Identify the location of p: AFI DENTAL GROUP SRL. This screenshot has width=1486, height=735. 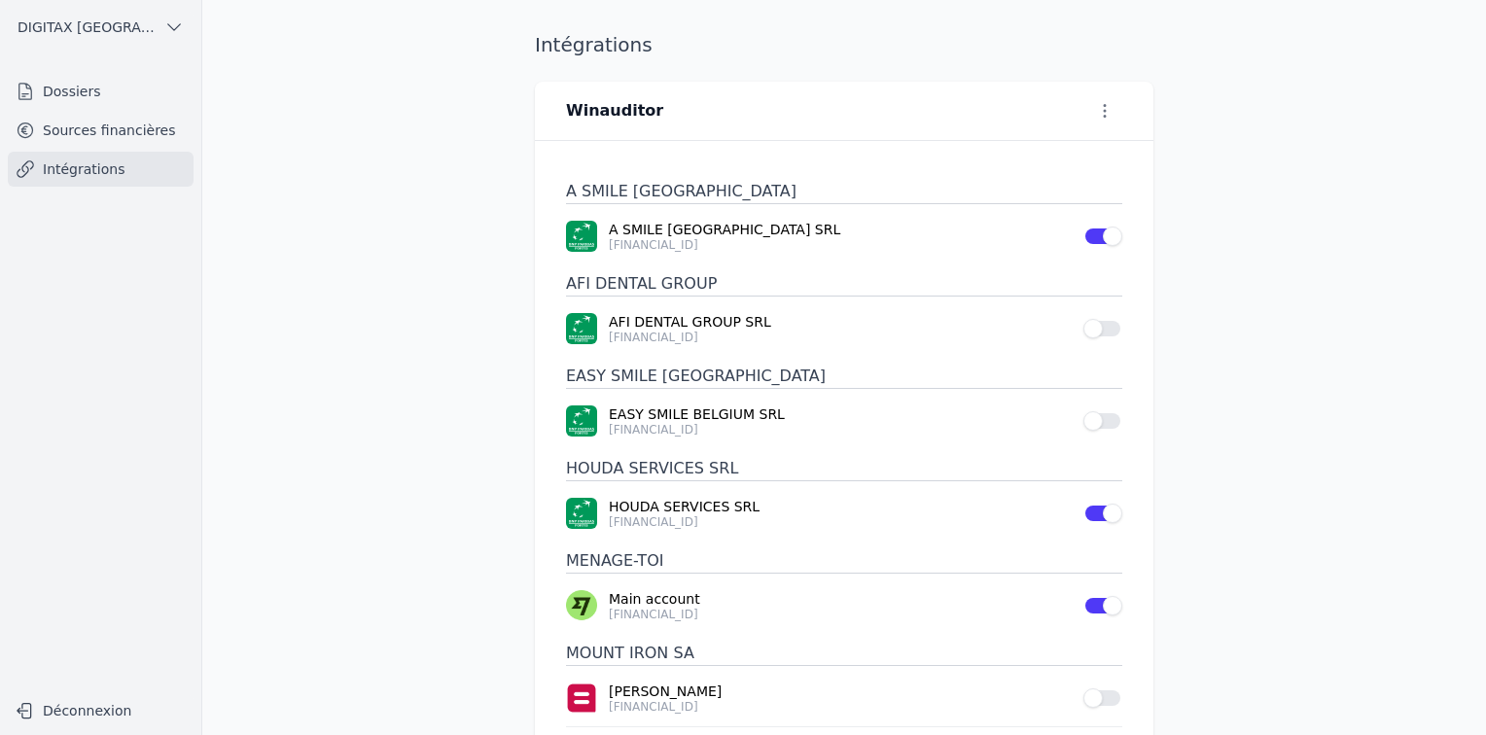
(840, 322).